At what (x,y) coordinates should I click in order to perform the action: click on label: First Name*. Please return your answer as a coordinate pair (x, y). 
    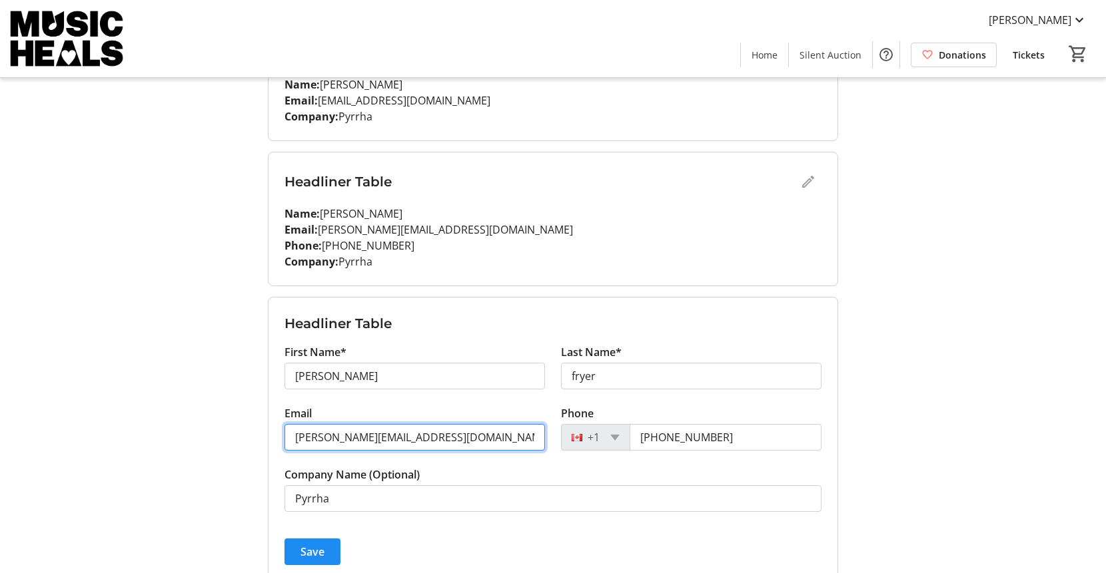
    Looking at the image, I should click on (315, 352).